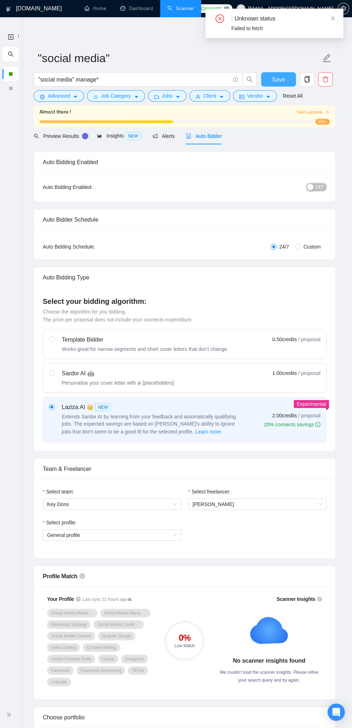 Image resolution: width=352 pixels, height=728 pixels. Describe the element at coordinates (184, 638) in the screenshot. I see `div: 0 %` at that location.